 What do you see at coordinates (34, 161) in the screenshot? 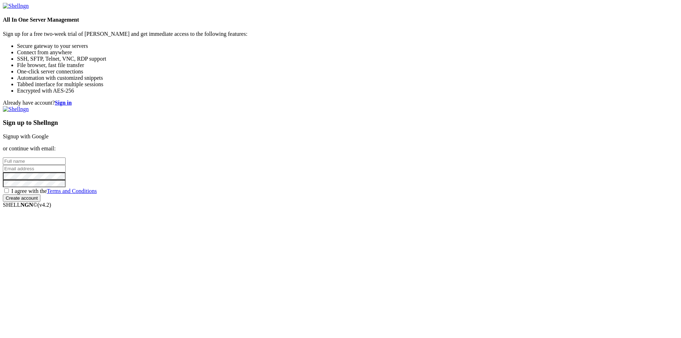
I see `input: Full name` at bounding box center [34, 161].